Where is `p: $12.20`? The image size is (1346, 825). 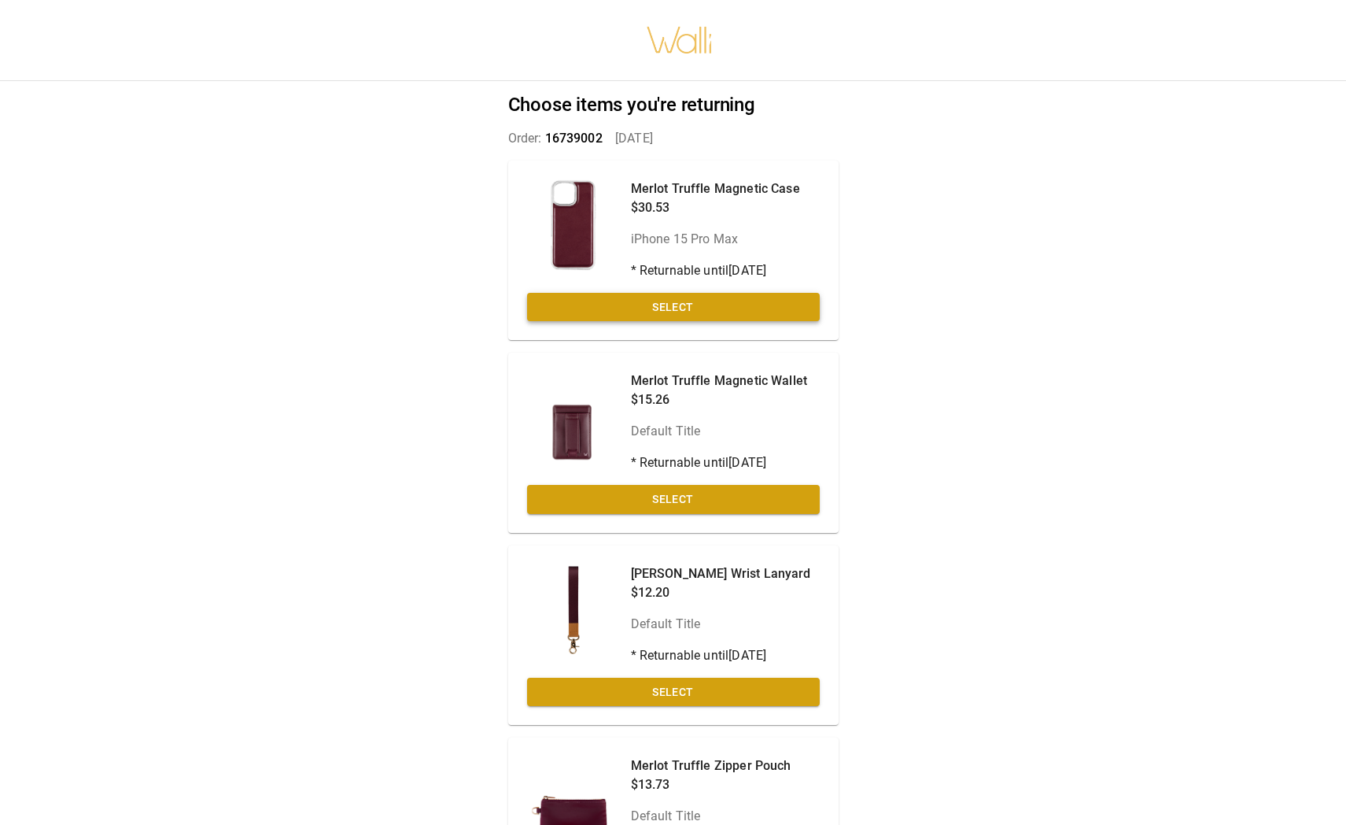
p: $12.20 is located at coordinates (721, 593).